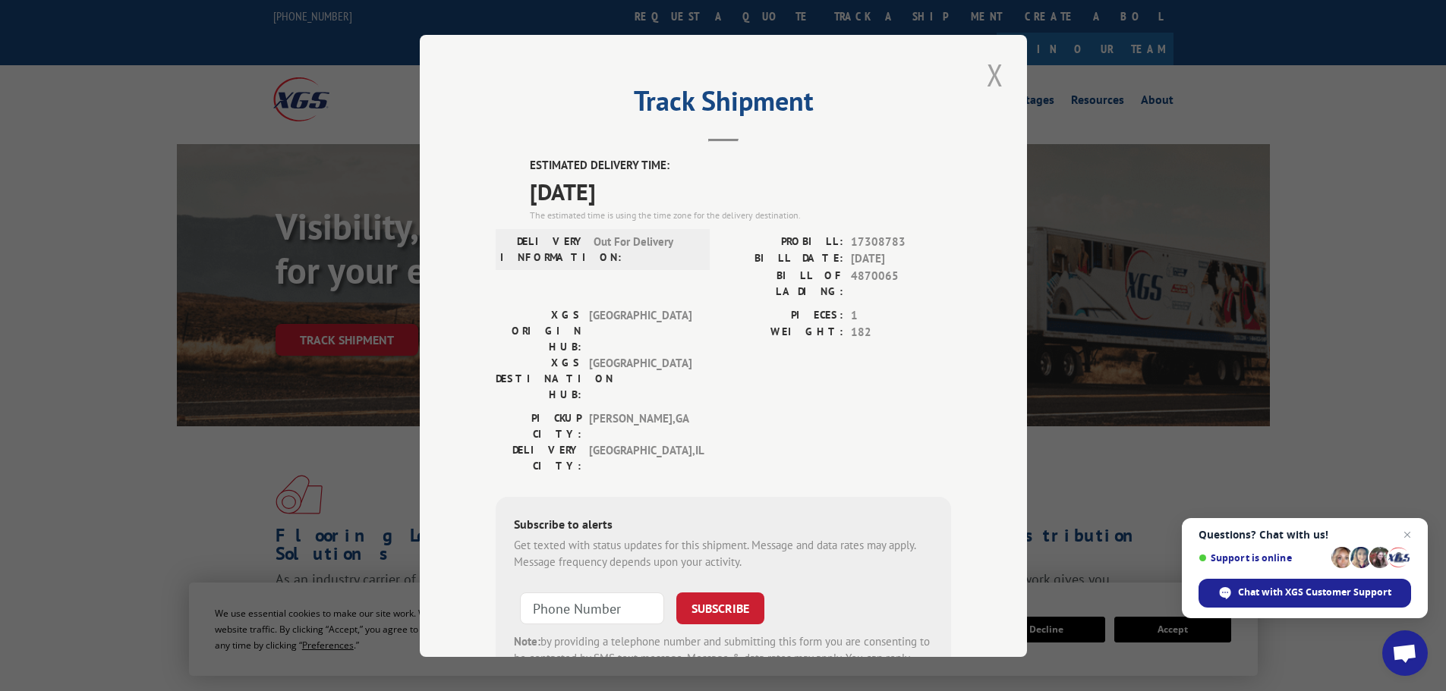  Describe the element at coordinates (538, 378) in the screenshot. I see `label: XGS DESTINATION HUB:` at that location.